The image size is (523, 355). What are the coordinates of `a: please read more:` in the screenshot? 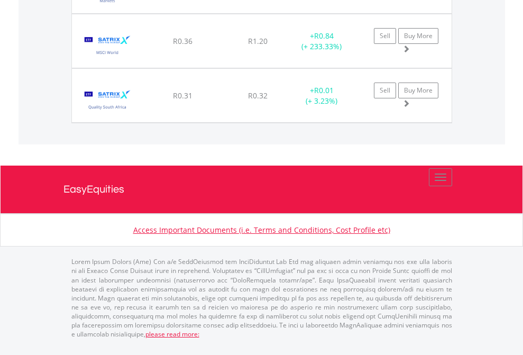 It's located at (172, 333).